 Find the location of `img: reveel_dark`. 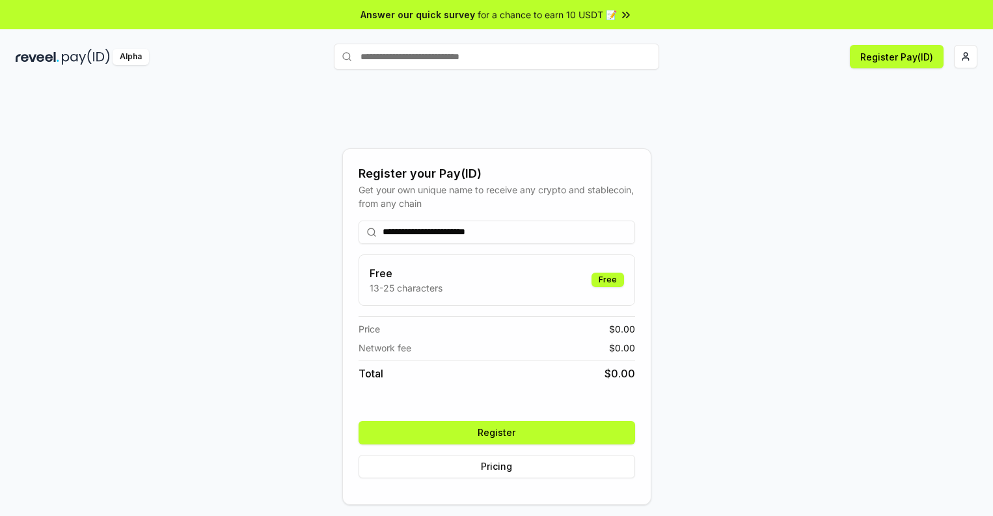

img: reveel_dark is located at coordinates (37, 57).